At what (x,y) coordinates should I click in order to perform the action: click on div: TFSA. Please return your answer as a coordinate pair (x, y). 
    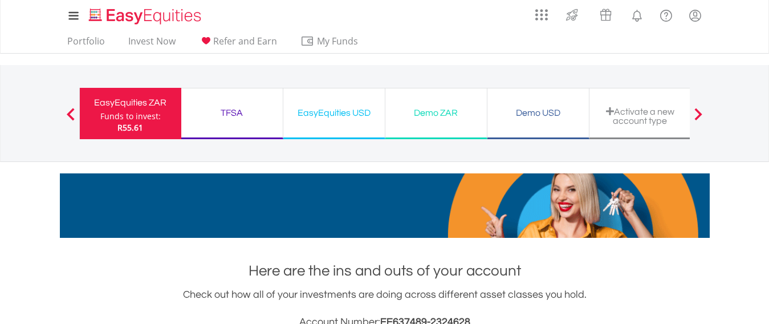
    Looking at the image, I should click on (232, 113).